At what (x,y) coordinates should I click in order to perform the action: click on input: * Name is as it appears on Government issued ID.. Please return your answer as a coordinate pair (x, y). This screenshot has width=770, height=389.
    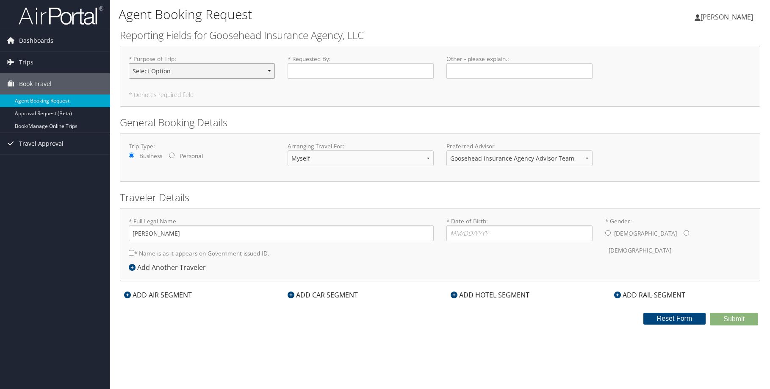
    Looking at the image, I should click on (131, 252).